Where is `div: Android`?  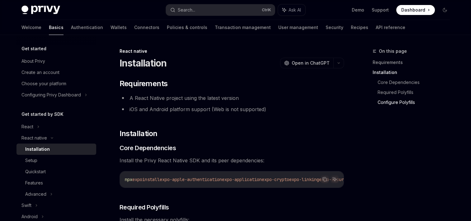 div: Android is located at coordinates (30, 216).